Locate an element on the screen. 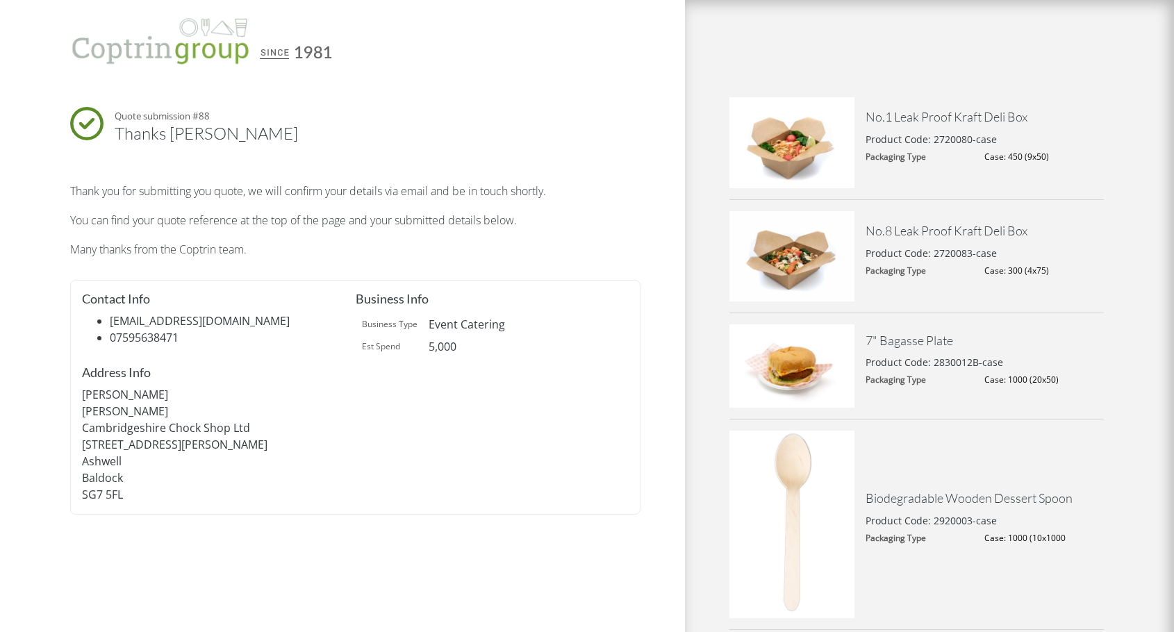  p: Thank you for submitting you quote, we will confirm your details via email and be in touch shortly. is located at coordinates (355, 191).